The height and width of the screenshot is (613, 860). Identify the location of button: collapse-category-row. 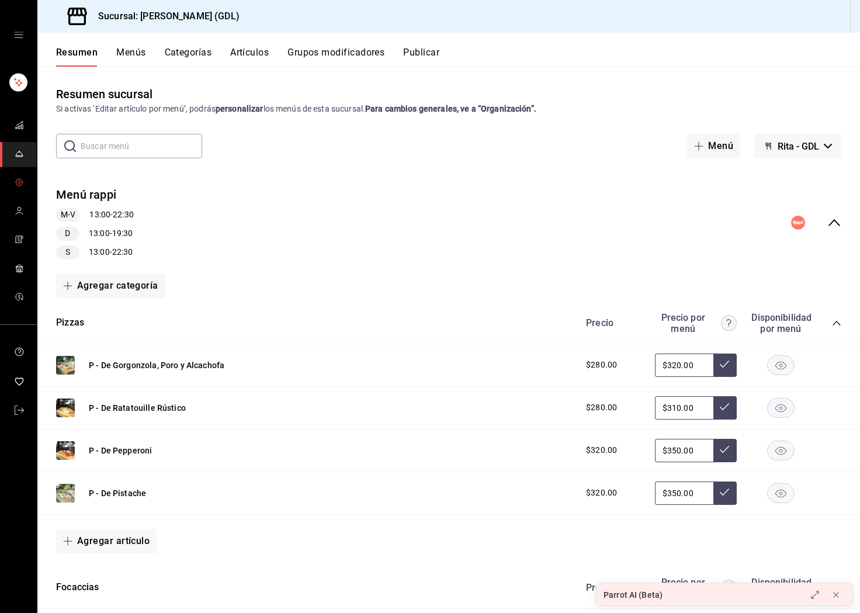
(837, 323).